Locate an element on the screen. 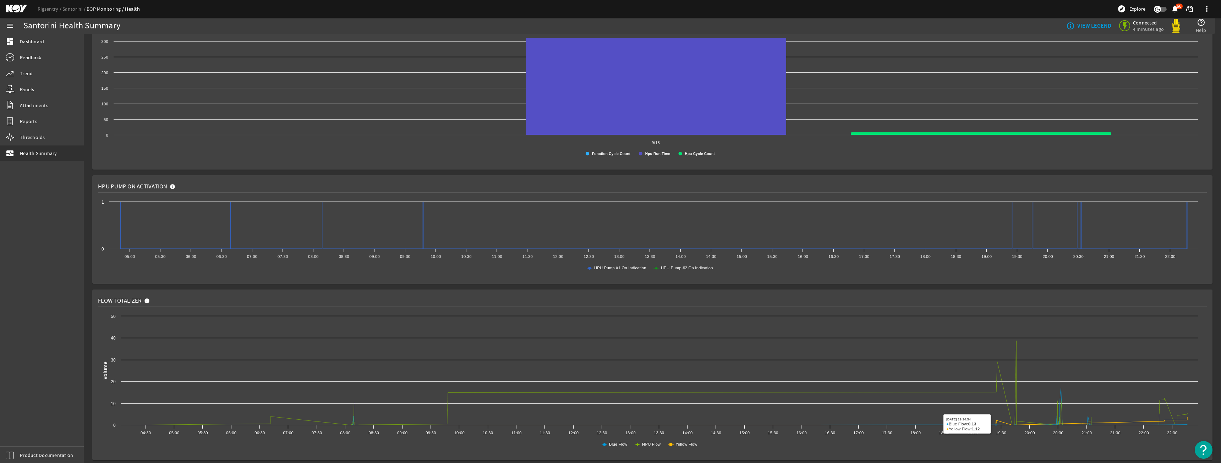 This screenshot has width=1221, height=463. text: Blue Flow is located at coordinates (618, 444).